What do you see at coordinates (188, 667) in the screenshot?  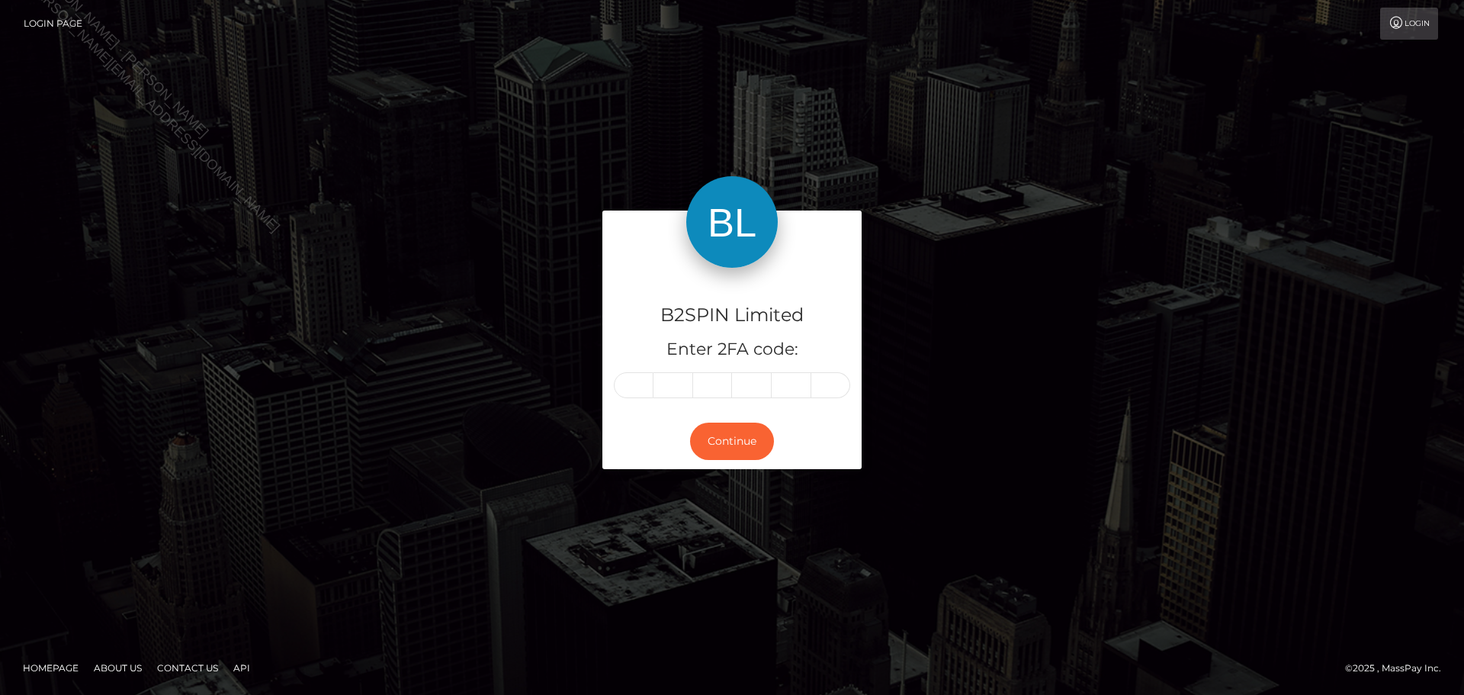 I see `a: Contact Us` at bounding box center [188, 667].